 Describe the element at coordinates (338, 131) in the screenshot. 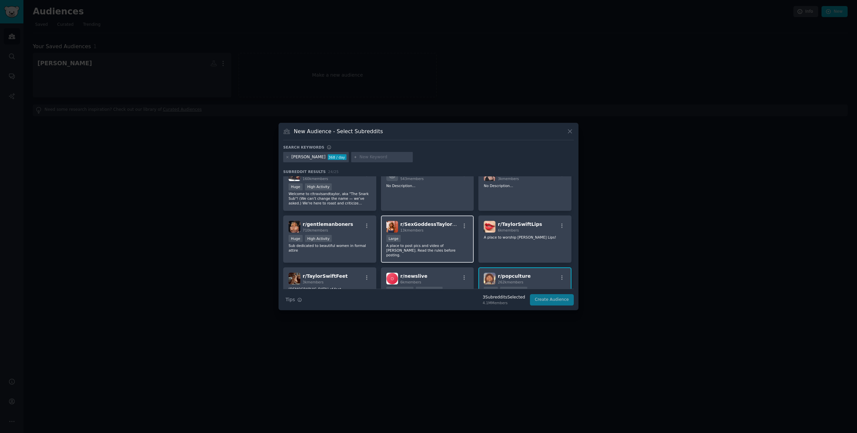

I see `h3: New Audience - Select Subreddits` at that location.